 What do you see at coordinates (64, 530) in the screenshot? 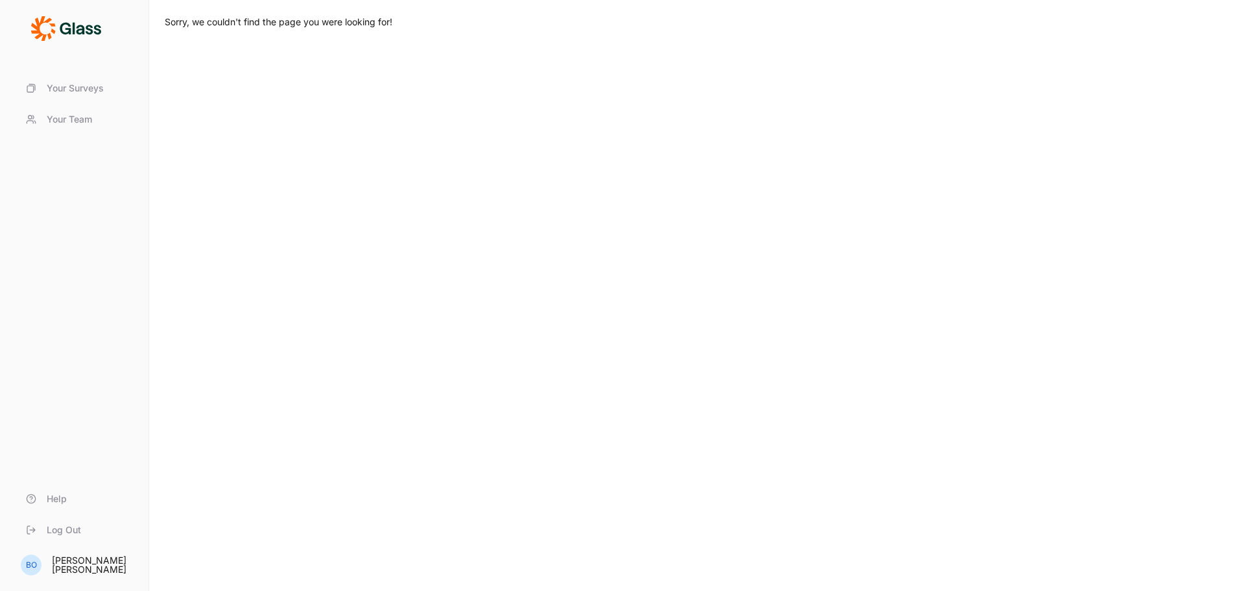
I see `span: Log Out` at bounding box center [64, 530].